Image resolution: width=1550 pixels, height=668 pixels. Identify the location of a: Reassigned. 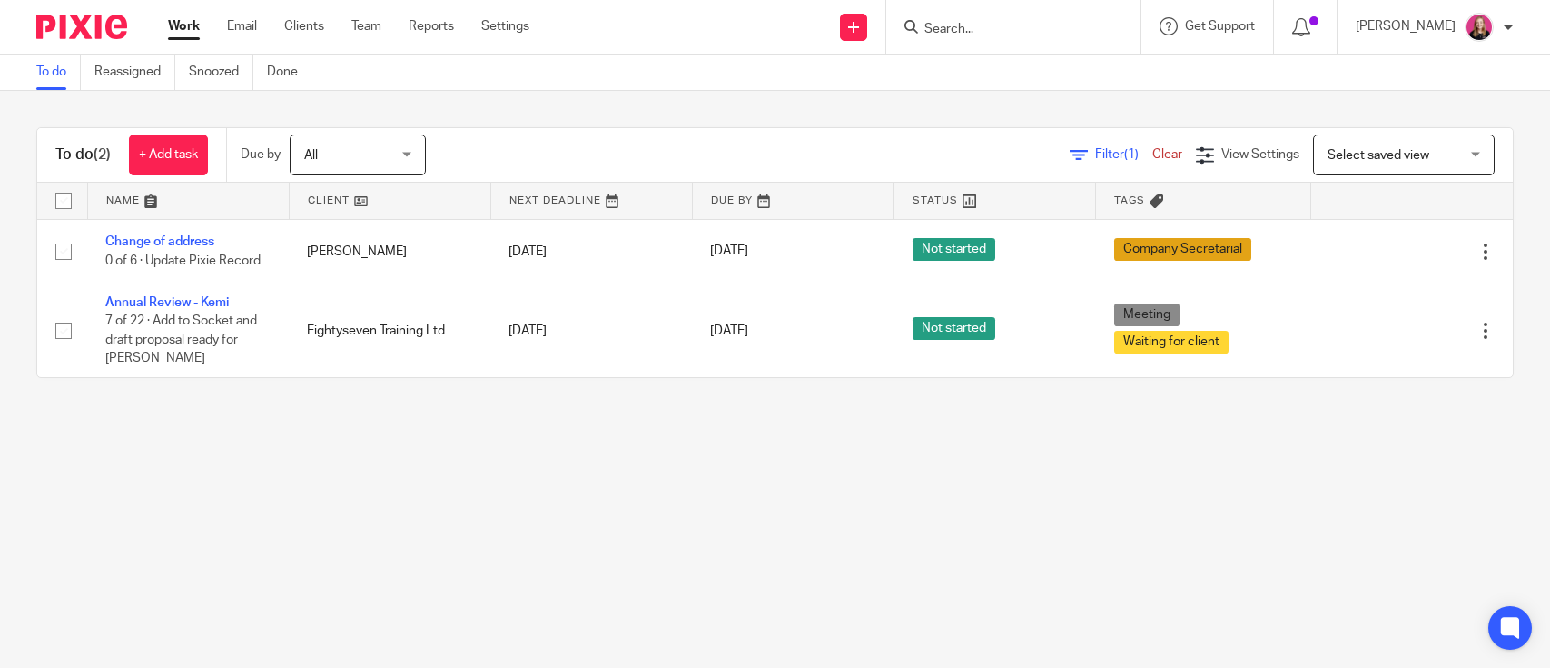
(134, 72).